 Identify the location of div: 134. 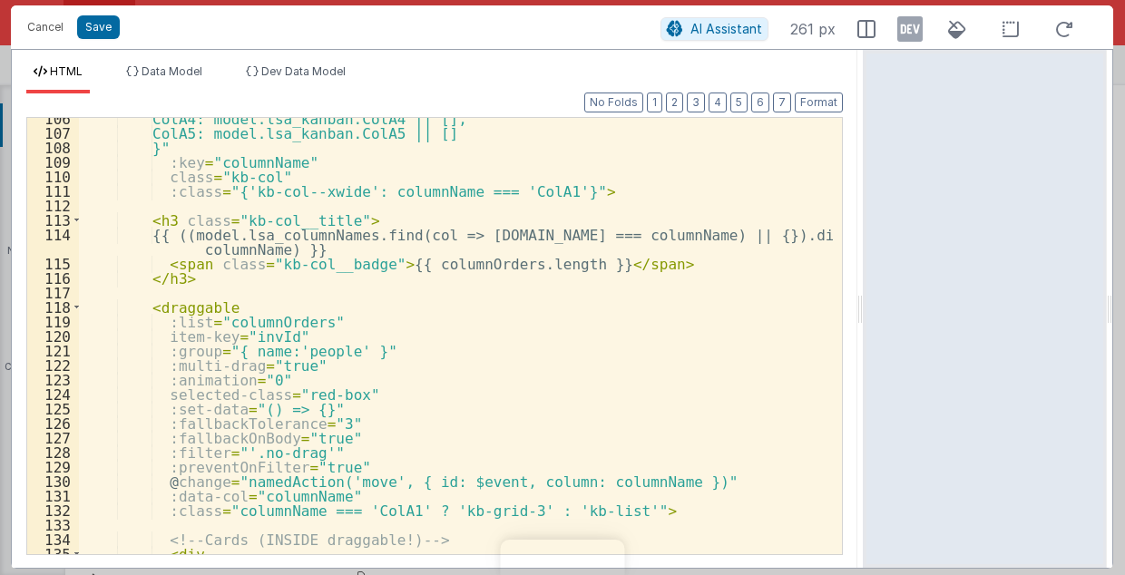
(53, 539).